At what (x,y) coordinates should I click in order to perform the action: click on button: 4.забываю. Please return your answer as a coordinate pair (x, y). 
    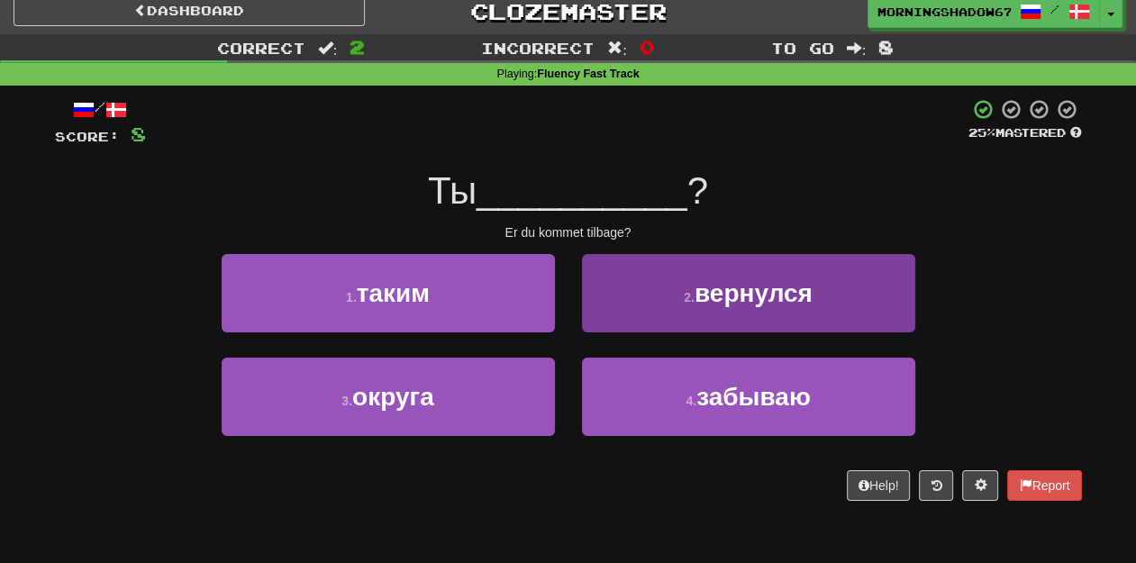
    Looking at the image, I should click on (749, 396).